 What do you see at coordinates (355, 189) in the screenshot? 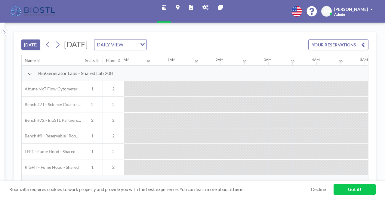
I see `a: Got it!` at bounding box center [355, 189].